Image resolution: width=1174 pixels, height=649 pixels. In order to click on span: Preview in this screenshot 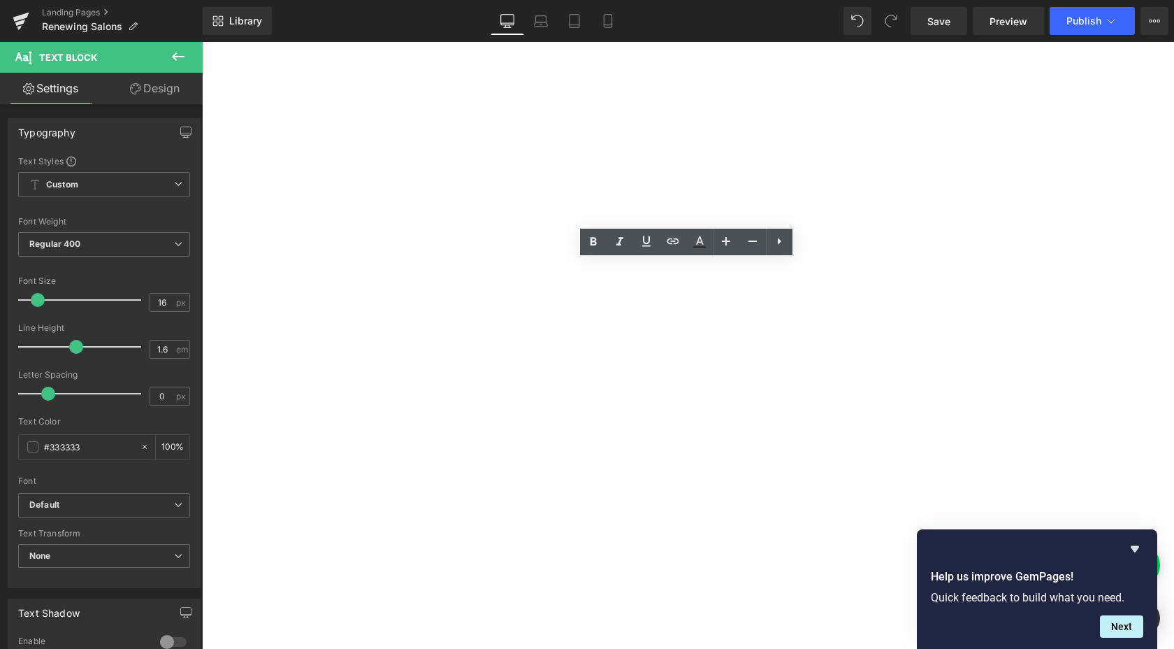, I will do `click(1008, 21)`.